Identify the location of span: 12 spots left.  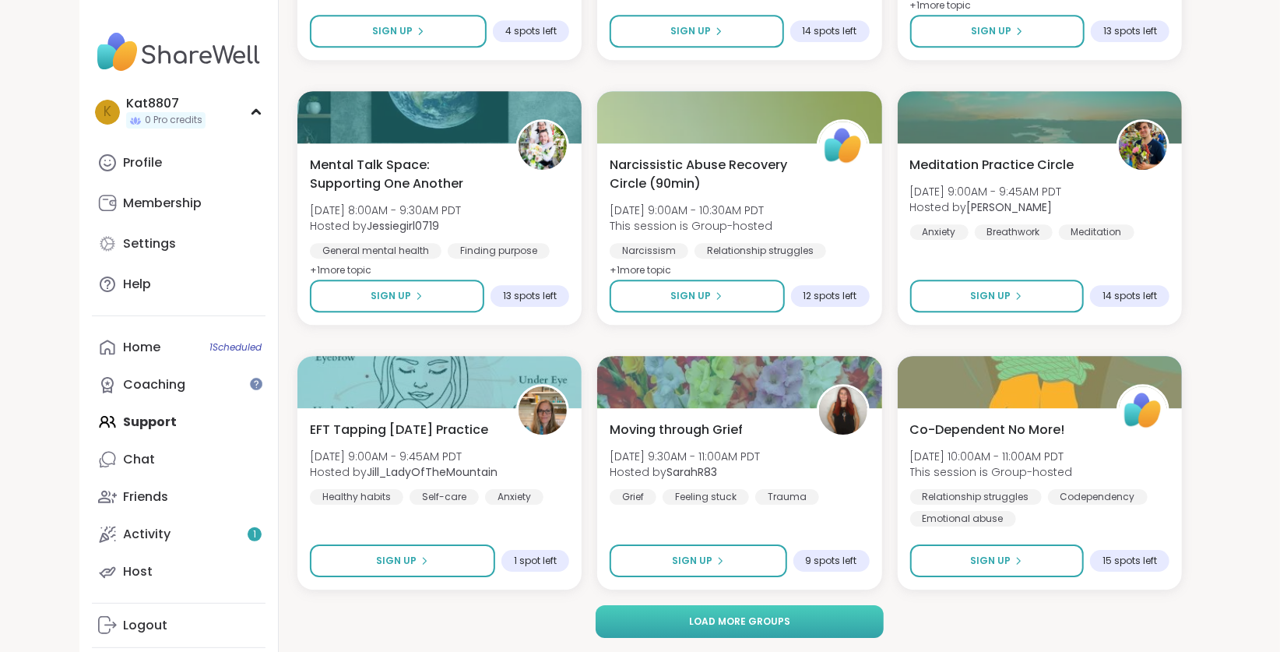
(830, 296).